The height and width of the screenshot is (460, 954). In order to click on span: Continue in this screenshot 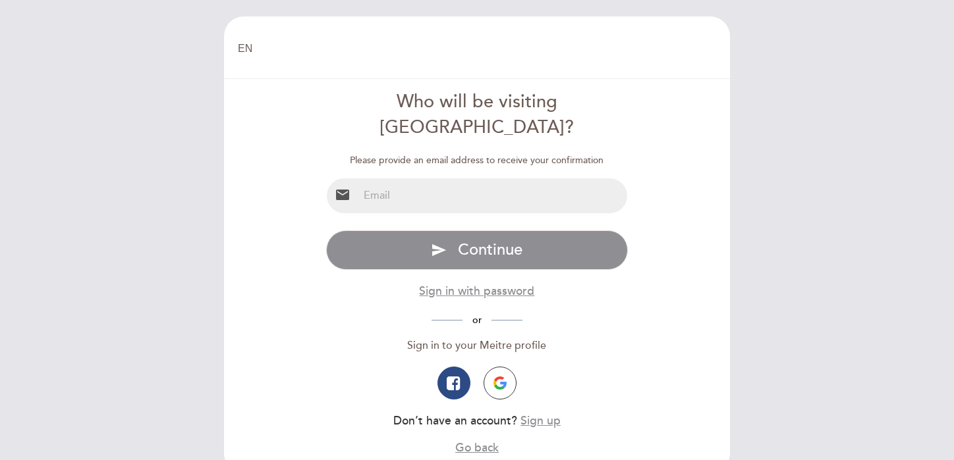, I will do `click(490, 250)`.